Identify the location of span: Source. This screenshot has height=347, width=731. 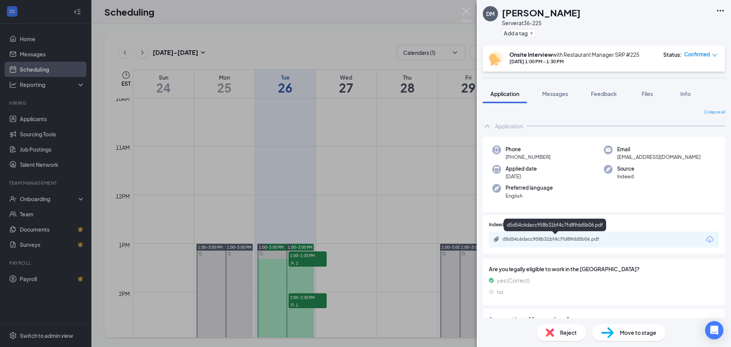
(626, 169).